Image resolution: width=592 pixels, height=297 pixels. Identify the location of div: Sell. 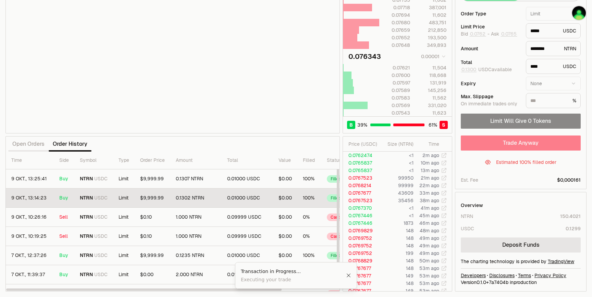
(64, 217).